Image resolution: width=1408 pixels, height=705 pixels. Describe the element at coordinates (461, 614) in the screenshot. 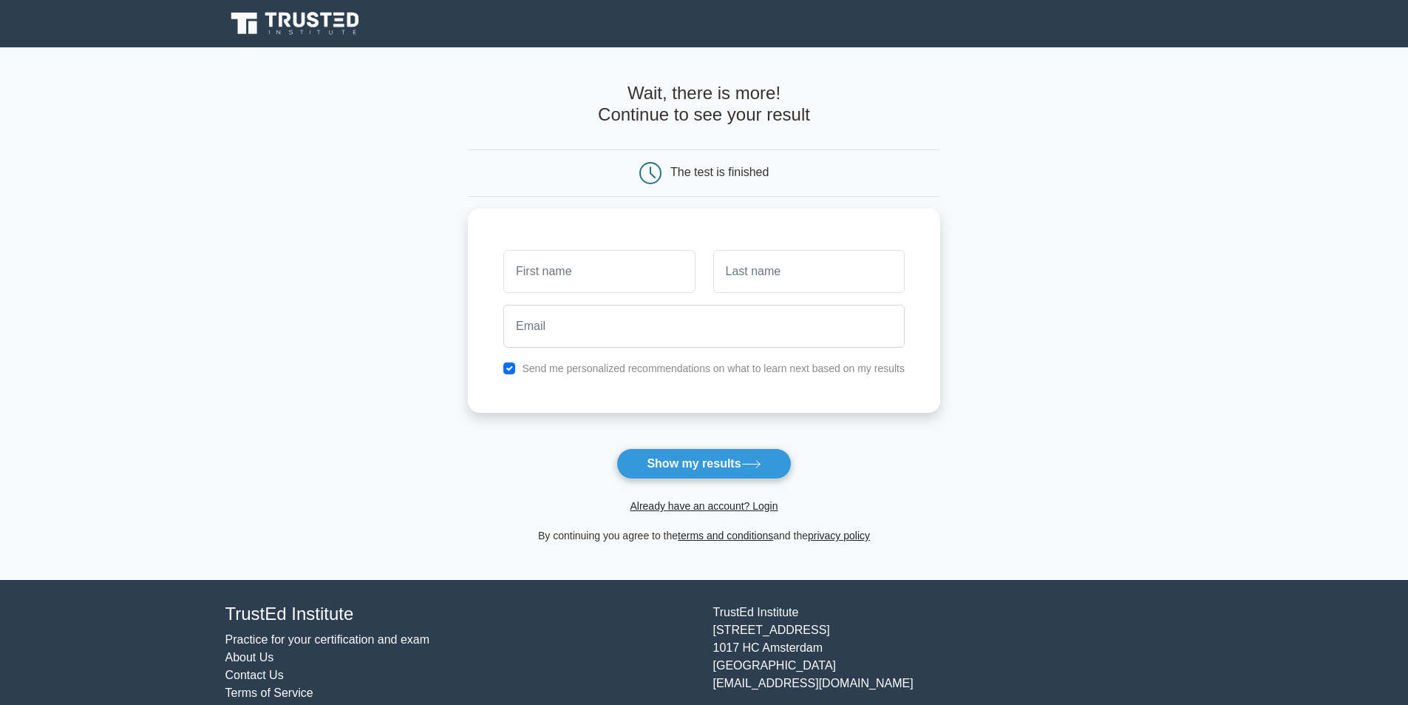

I see `h4: TrustEd Institute` at that location.